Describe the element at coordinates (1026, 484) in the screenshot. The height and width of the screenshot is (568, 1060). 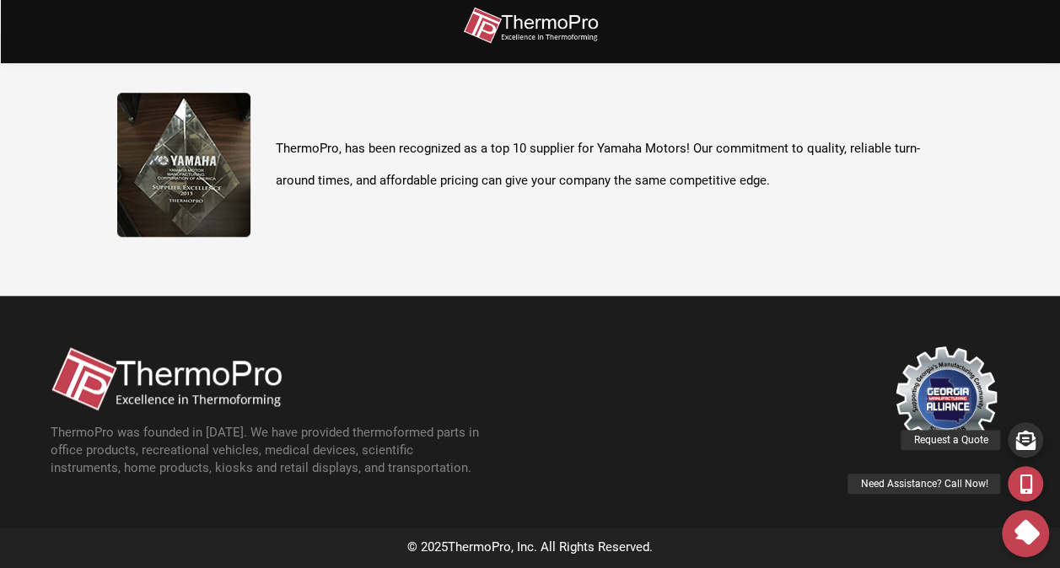
I see `a: Need Assistance? Call Now!` at that location.